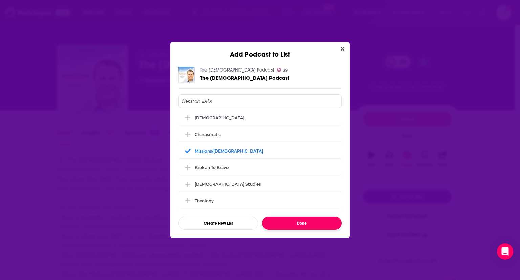 This screenshot has width=520, height=280. I want to click on span: 39, so click(285, 70).